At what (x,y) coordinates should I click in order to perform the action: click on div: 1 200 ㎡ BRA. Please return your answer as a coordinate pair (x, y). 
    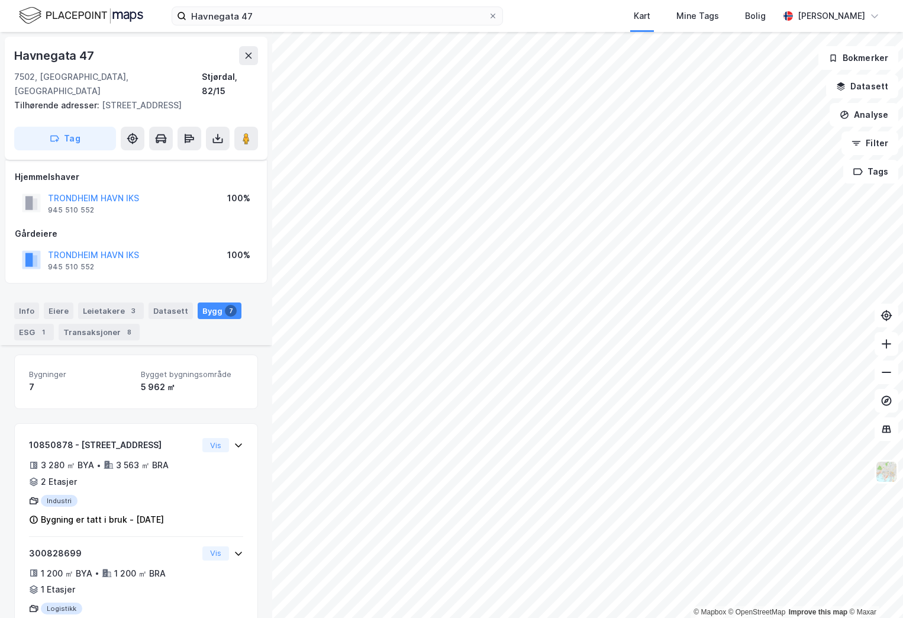
    Looking at the image, I should click on (140, 573).